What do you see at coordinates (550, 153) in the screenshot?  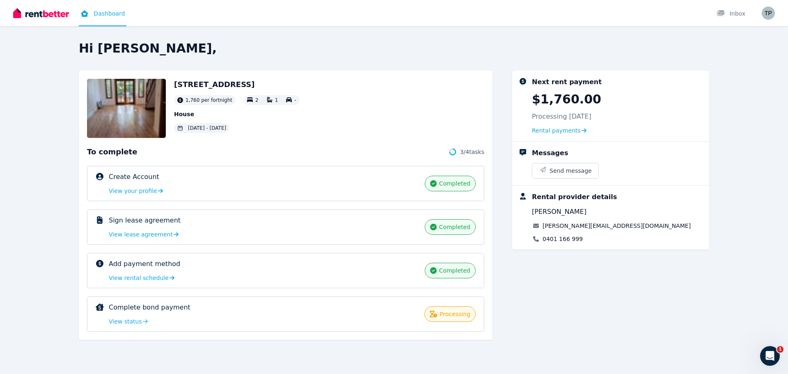 I see `div: Messages` at bounding box center [550, 153].